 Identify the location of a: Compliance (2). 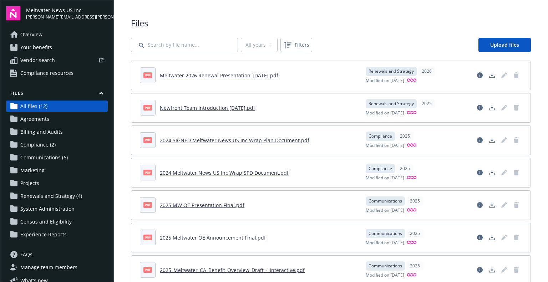
(57, 145).